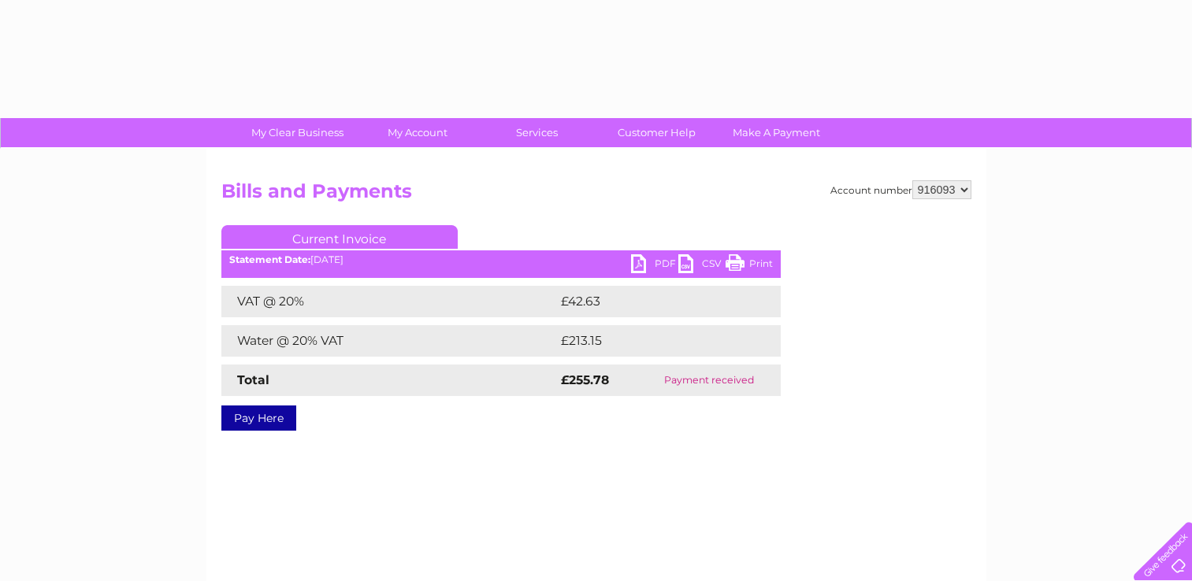 The height and width of the screenshot is (581, 1192). Describe the element at coordinates (655, 265) in the screenshot. I see `a: PDF` at that location.